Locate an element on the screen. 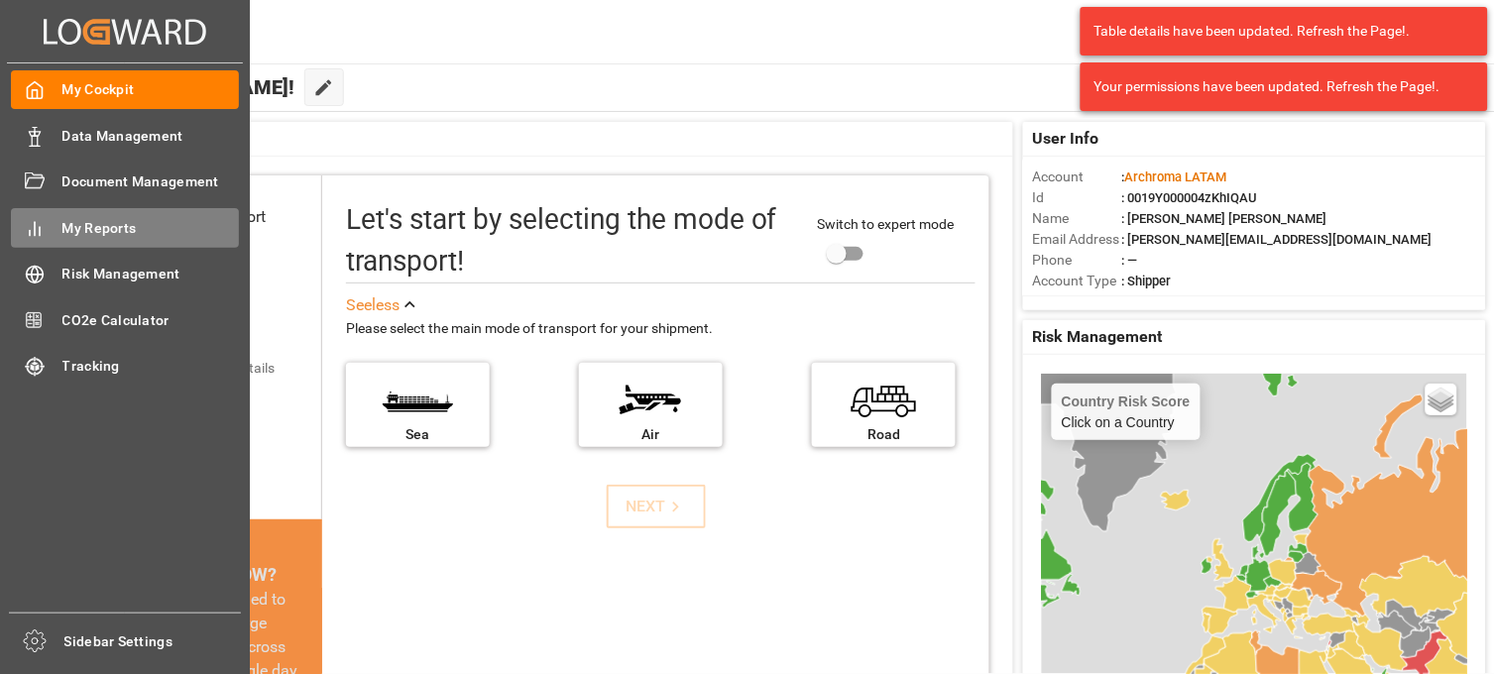 Image resolution: width=1495 pixels, height=674 pixels. span: : Shipper is located at coordinates (1147, 280).